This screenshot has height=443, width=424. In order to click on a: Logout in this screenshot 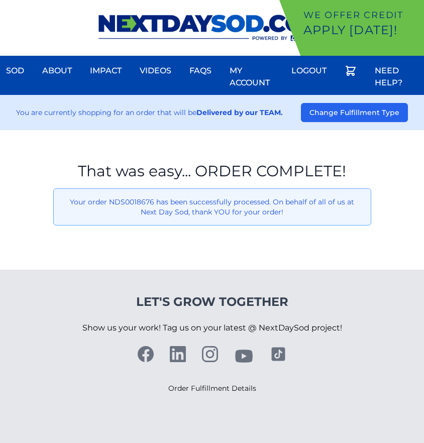, I will do `click(309, 71)`.